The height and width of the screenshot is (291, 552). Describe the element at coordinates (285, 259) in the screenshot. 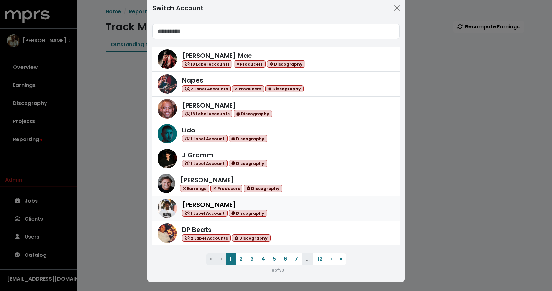

I see `button: 6` at that location.